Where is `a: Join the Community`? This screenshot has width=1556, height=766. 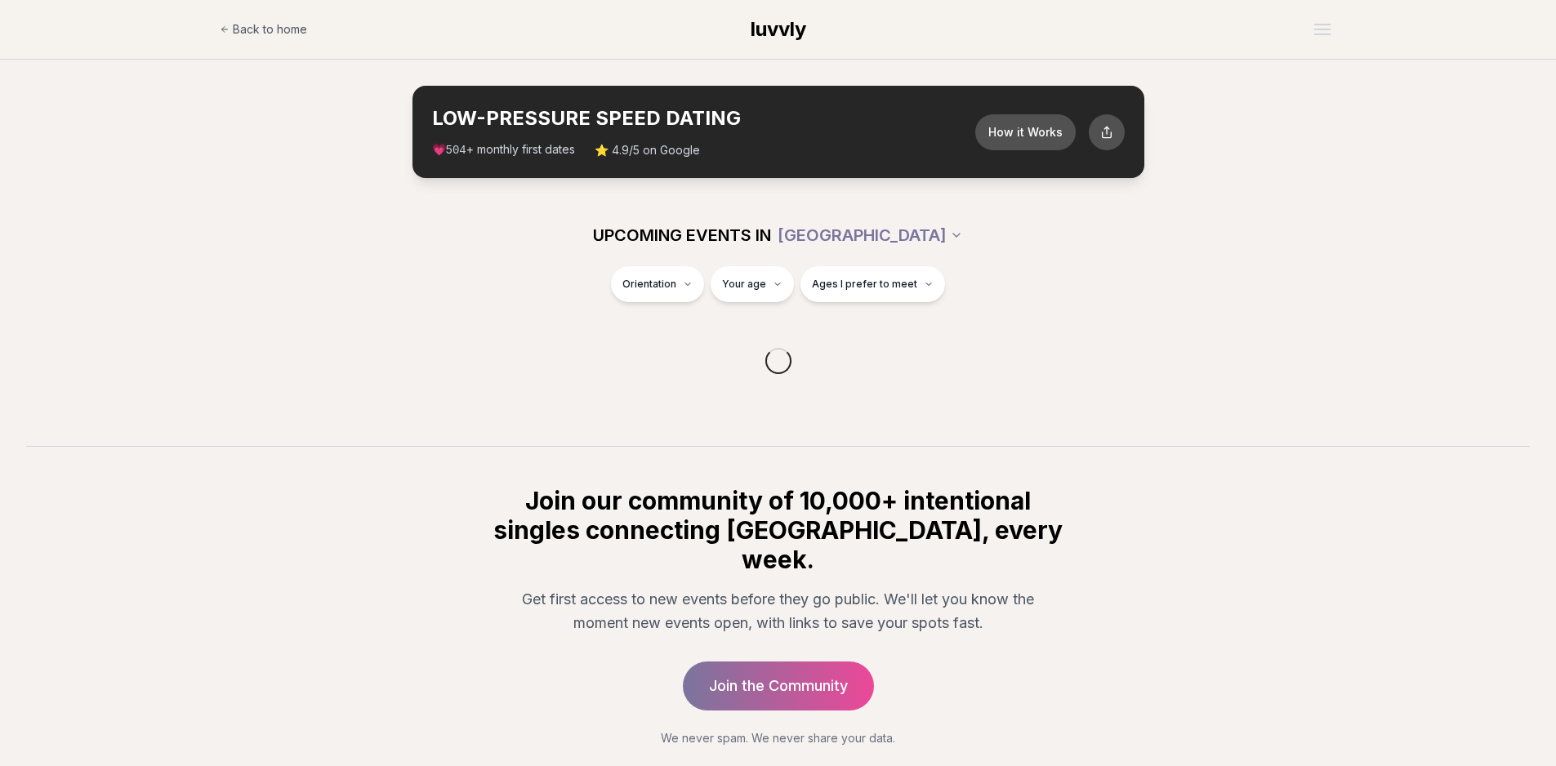 a: Join the Community is located at coordinates (778, 686).